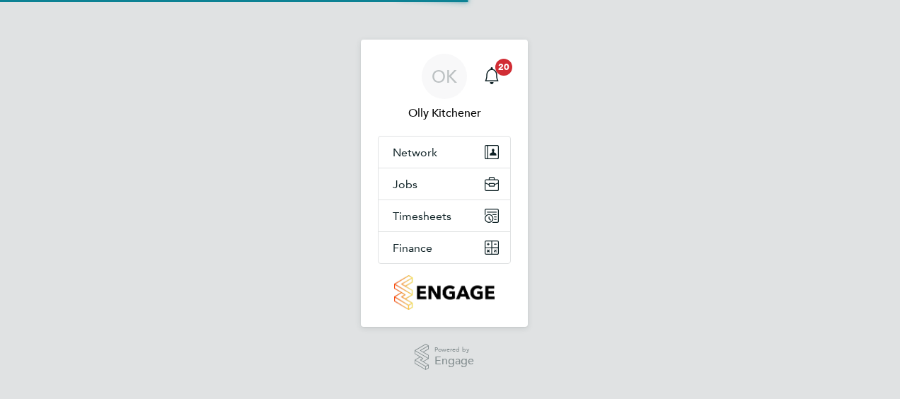 This screenshot has width=900, height=399. I want to click on nav: Main navigation, so click(444, 183).